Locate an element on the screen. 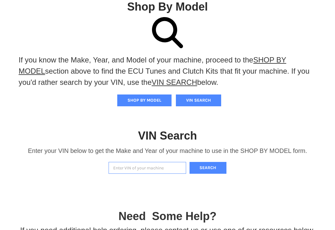 The width and height of the screenshot is (335, 230). button: SHOP BY MODEL is located at coordinates (144, 100).